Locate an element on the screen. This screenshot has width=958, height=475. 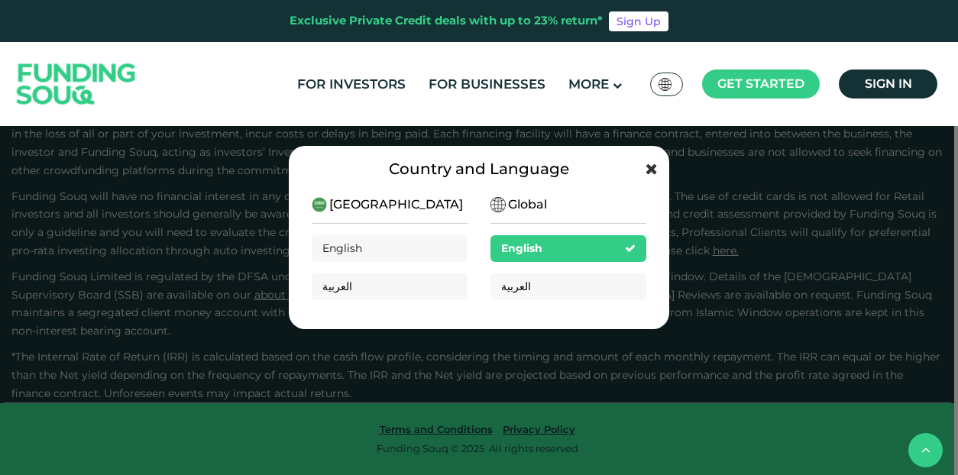
div: Exclusive Private Credit deals with up to 23% return* is located at coordinates (446, 21).